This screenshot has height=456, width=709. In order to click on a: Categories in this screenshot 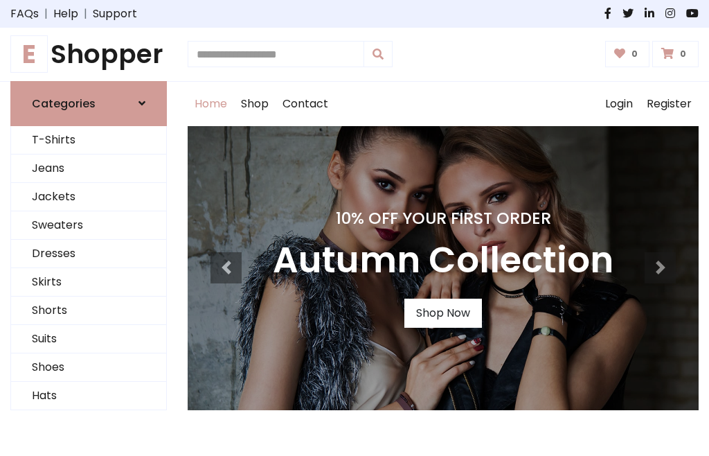, I will do `click(89, 103)`.